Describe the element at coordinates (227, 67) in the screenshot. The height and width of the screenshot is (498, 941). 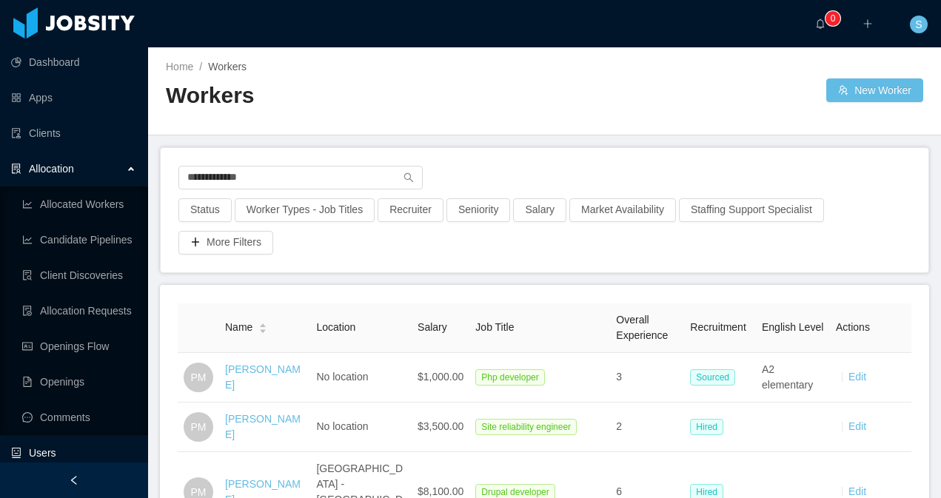
I see `span: Workers` at that location.